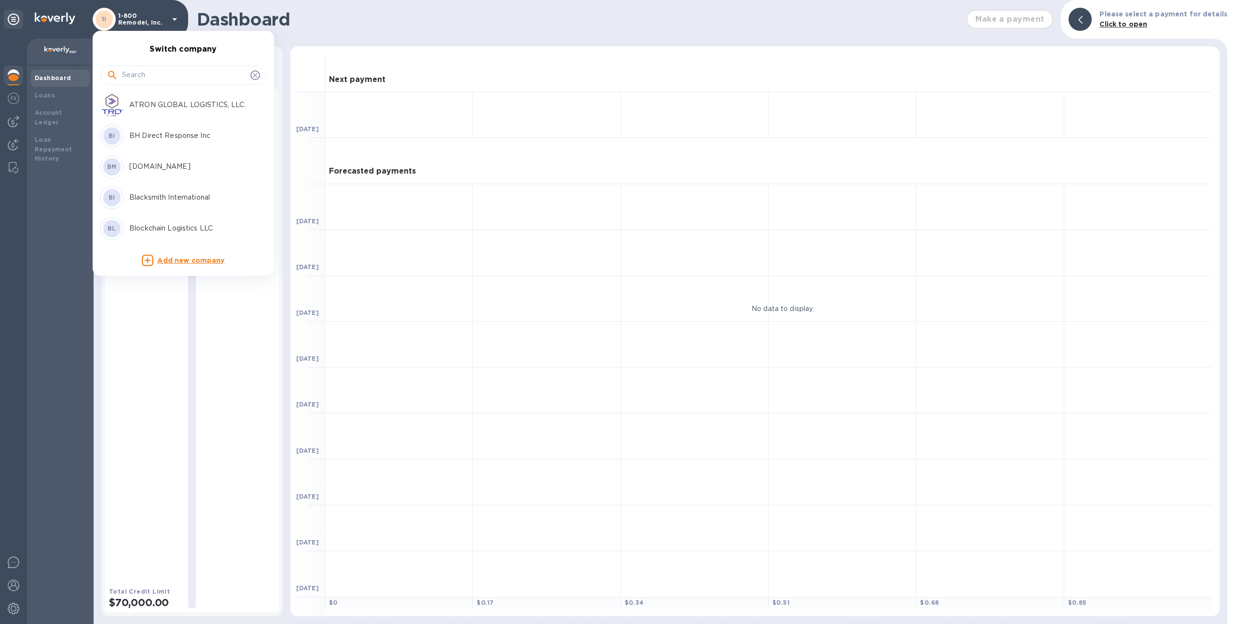  What do you see at coordinates (190, 228) in the screenshot?
I see `p: Blockchain Logistics LLC` at bounding box center [190, 228].